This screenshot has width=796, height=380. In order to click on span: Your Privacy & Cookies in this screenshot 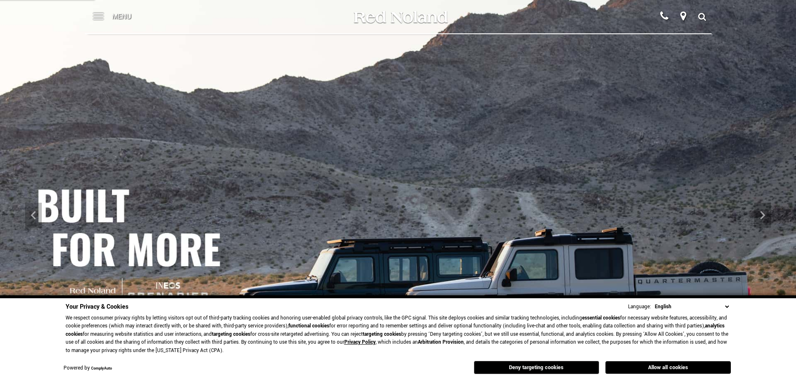, I will do `click(97, 307)`.